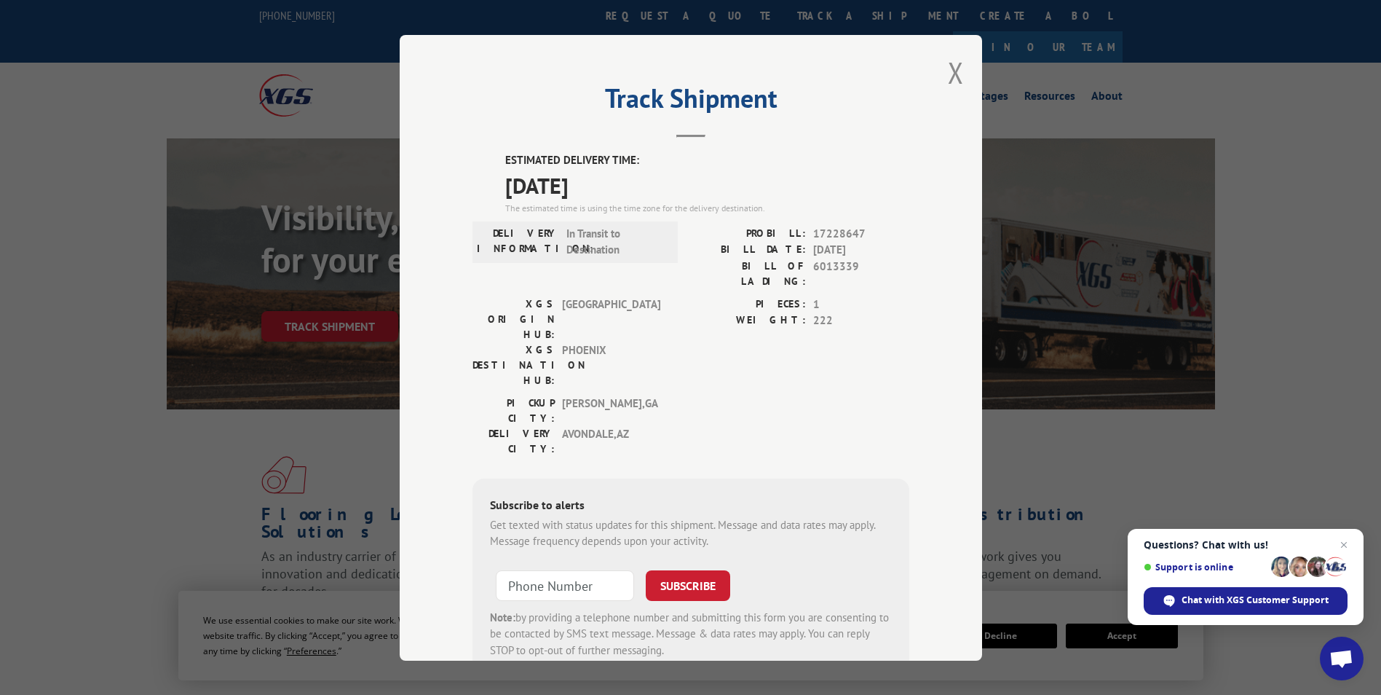 Image resolution: width=1381 pixels, height=695 pixels. I want to click on button: SUBSCRIBE, so click(688, 585).